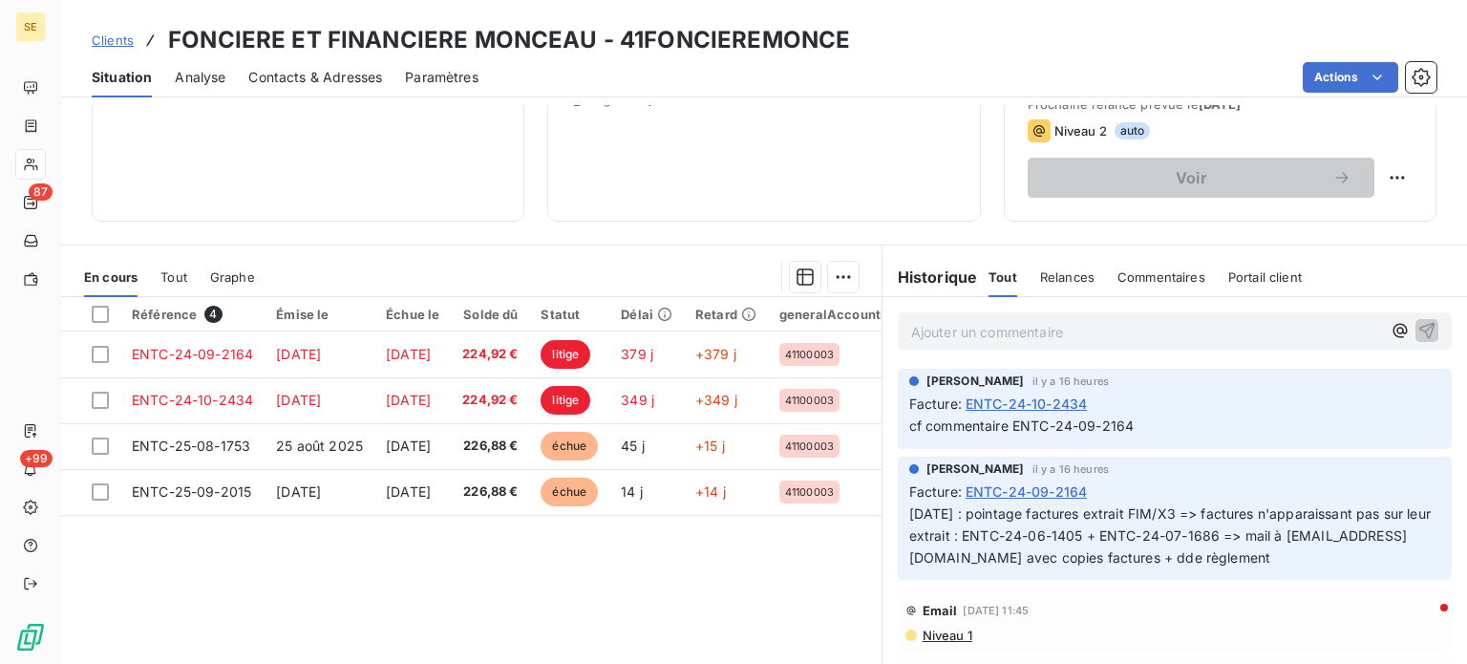 The image size is (1467, 664). Describe the element at coordinates (113, 40) in the screenshot. I see `span: Clients` at that location.